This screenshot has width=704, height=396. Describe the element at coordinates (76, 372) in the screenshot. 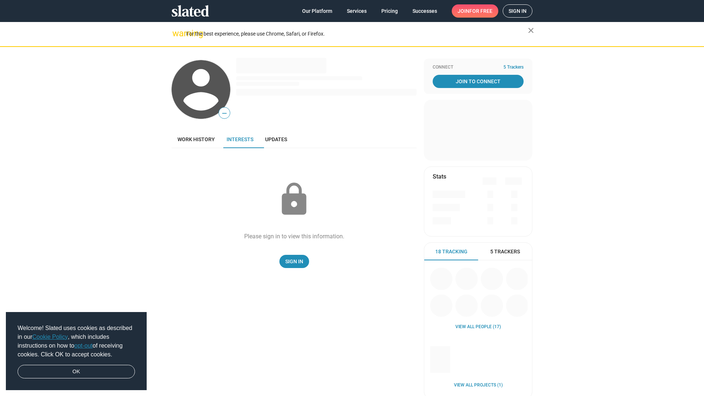

I see `a: dismiss cookie message` at that location.